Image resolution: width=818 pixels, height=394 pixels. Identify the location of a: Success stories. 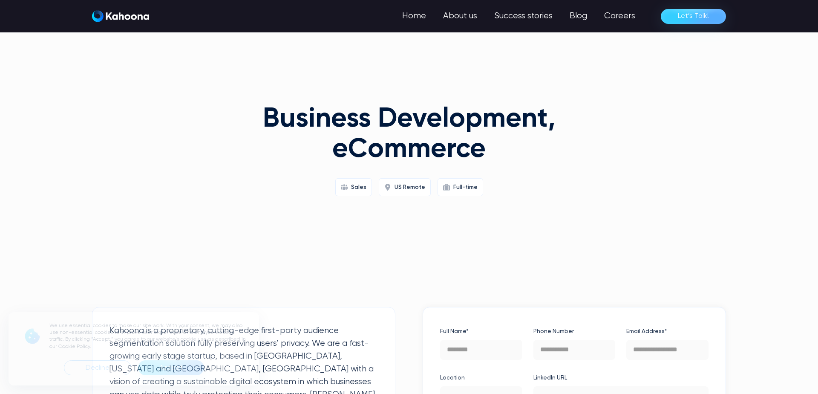
(523, 16).